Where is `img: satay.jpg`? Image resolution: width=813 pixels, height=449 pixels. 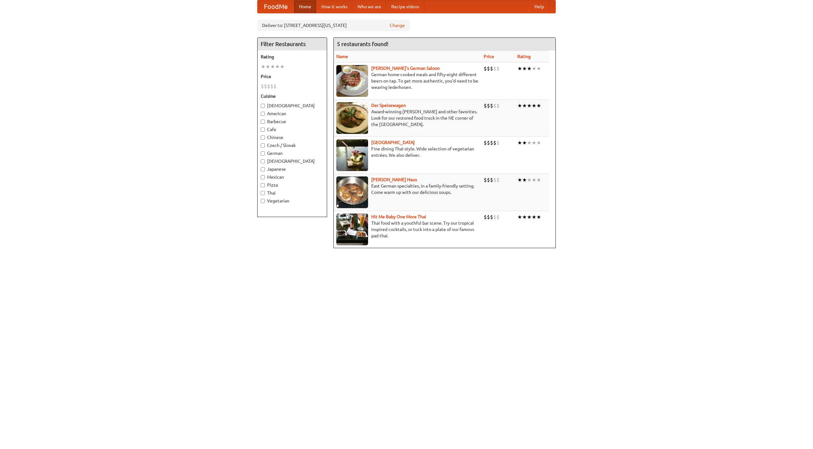
img: satay.jpg is located at coordinates (352, 155).